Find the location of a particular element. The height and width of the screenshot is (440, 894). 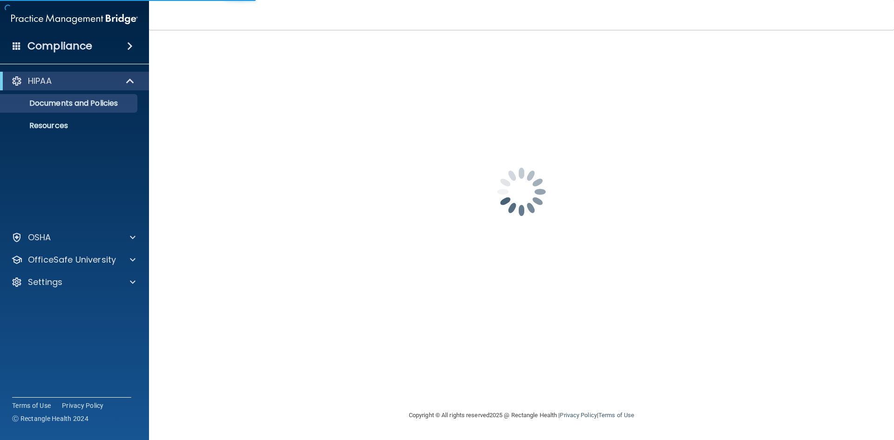

a: OfficeSafe University is located at coordinates (73, 260).